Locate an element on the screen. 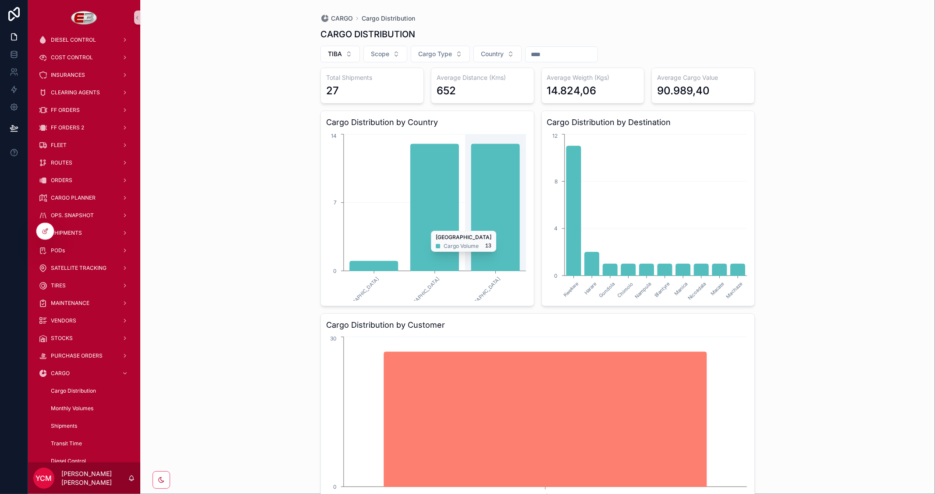 This screenshot has height=494, width=935. a: CLEARING AGENTS is located at coordinates (84, 93).